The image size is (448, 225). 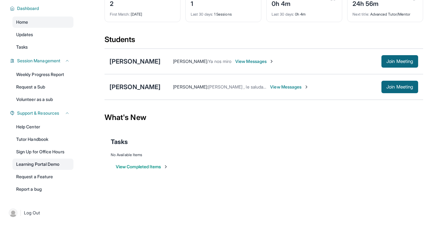 I want to click on span: Support & Resources, so click(x=38, y=113).